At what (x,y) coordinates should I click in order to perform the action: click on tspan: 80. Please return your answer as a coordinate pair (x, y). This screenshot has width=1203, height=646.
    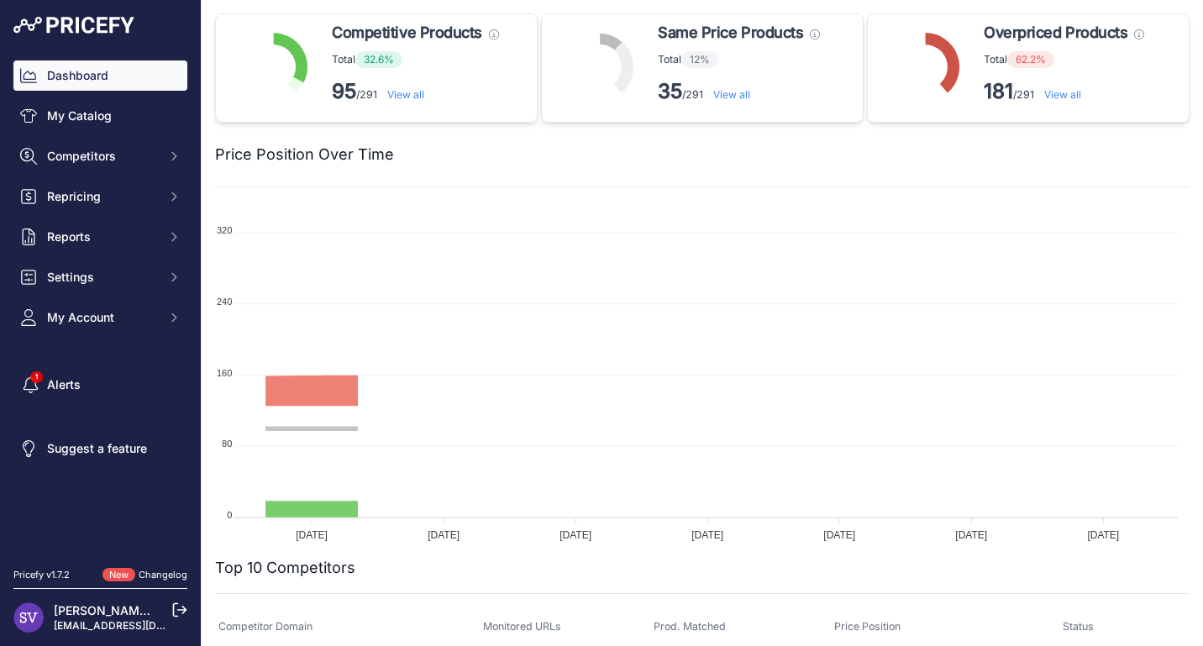
    Looking at the image, I should click on (227, 444).